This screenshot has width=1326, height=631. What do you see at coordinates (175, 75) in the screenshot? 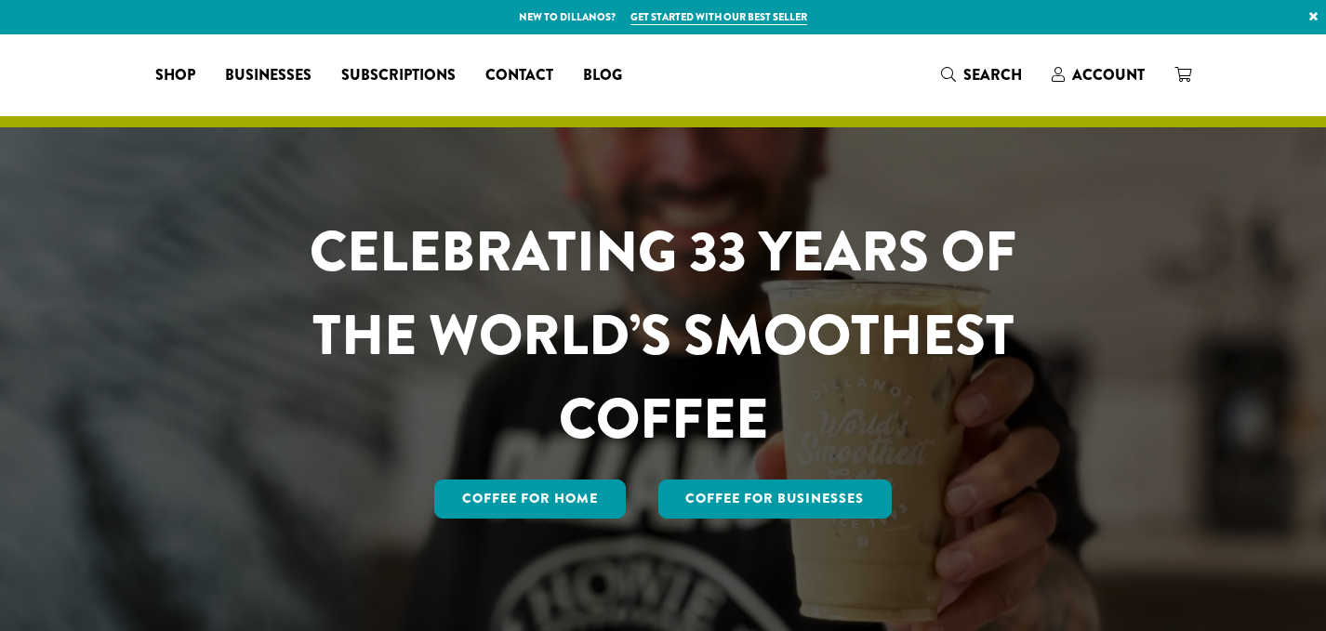
I see `span: Shop` at bounding box center [175, 75].